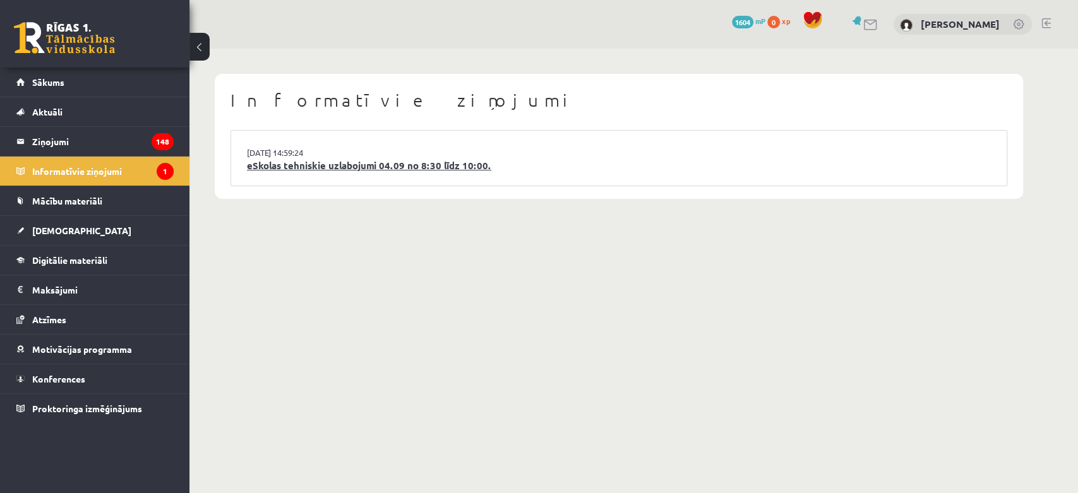 Image resolution: width=1078 pixels, height=493 pixels. I want to click on a: Ziņojumi148, so click(95, 141).